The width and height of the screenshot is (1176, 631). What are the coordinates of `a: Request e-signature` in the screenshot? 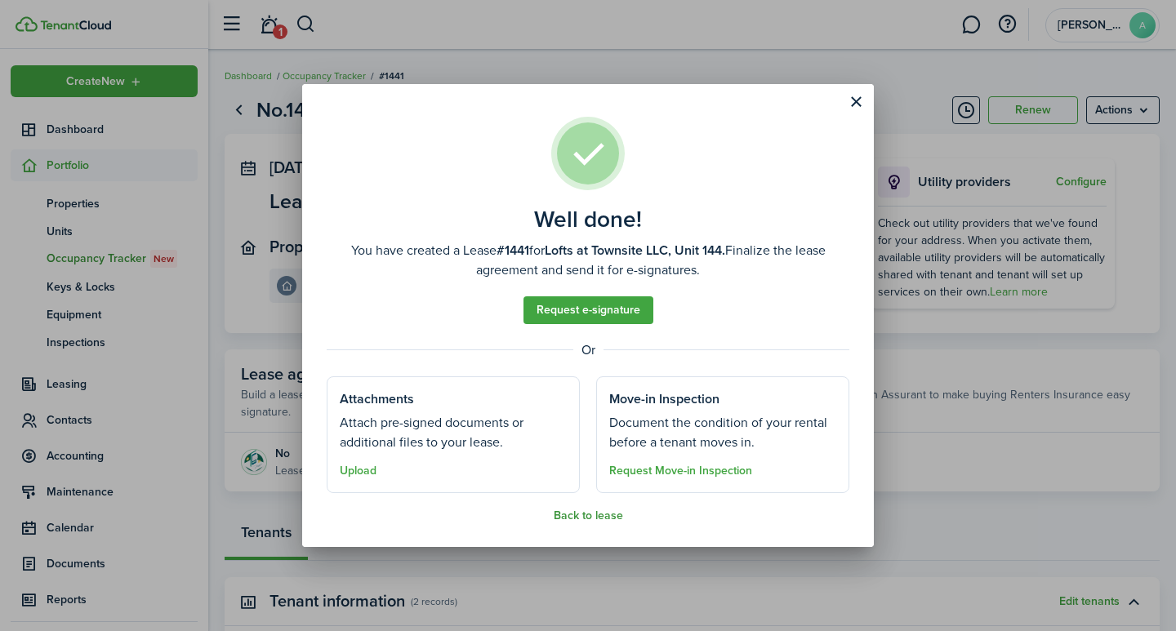 It's located at (588, 310).